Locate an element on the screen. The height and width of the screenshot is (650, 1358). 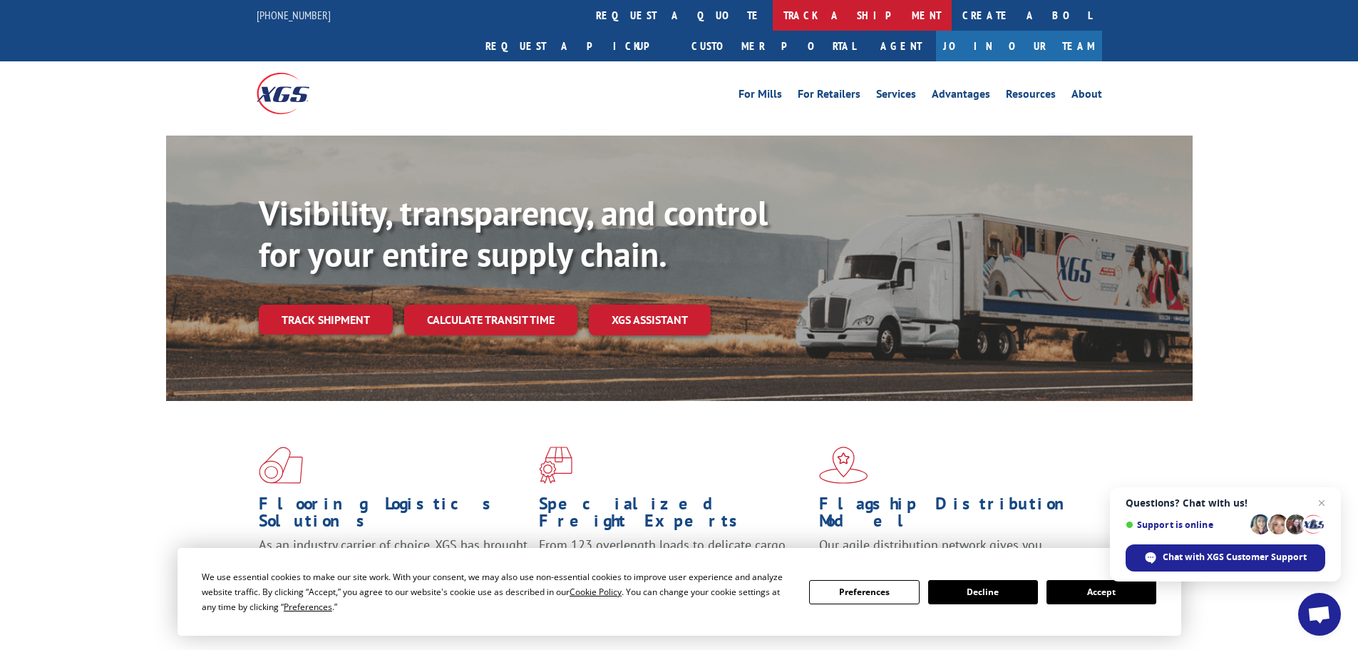
div: Cookie Consent Prompt is located at coordinates (680, 591).